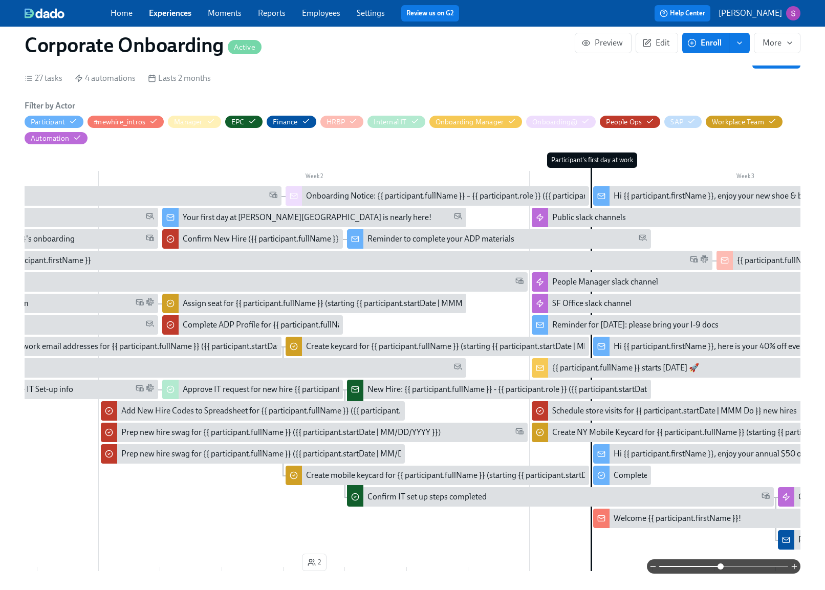  I want to click on div: Hide Finance, so click(285, 122).